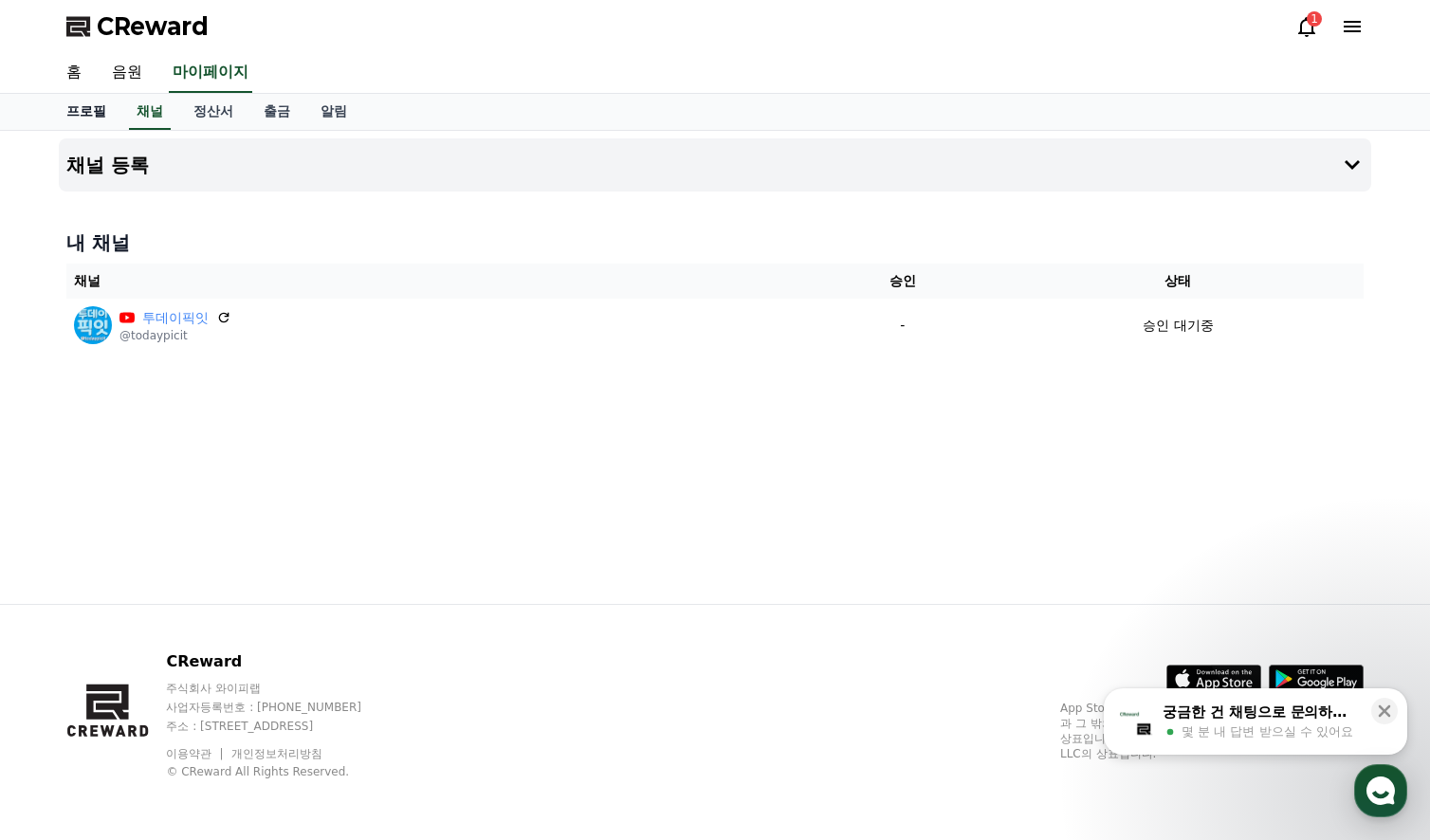 Image resolution: width=1430 pixels, height=840 pixels. I want to click on span: 설정, so click(305, 637).